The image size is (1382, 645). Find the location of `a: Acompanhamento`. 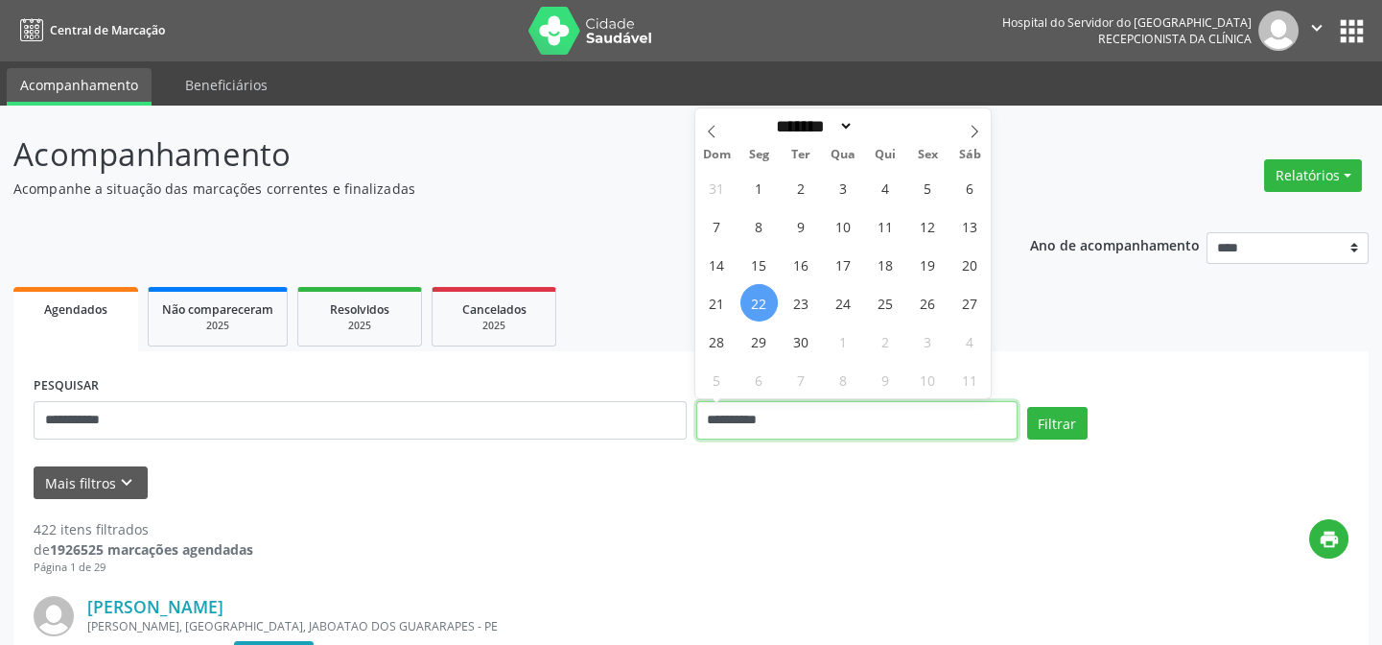

a: Acompanhamento is located at coordinates (79, 86).